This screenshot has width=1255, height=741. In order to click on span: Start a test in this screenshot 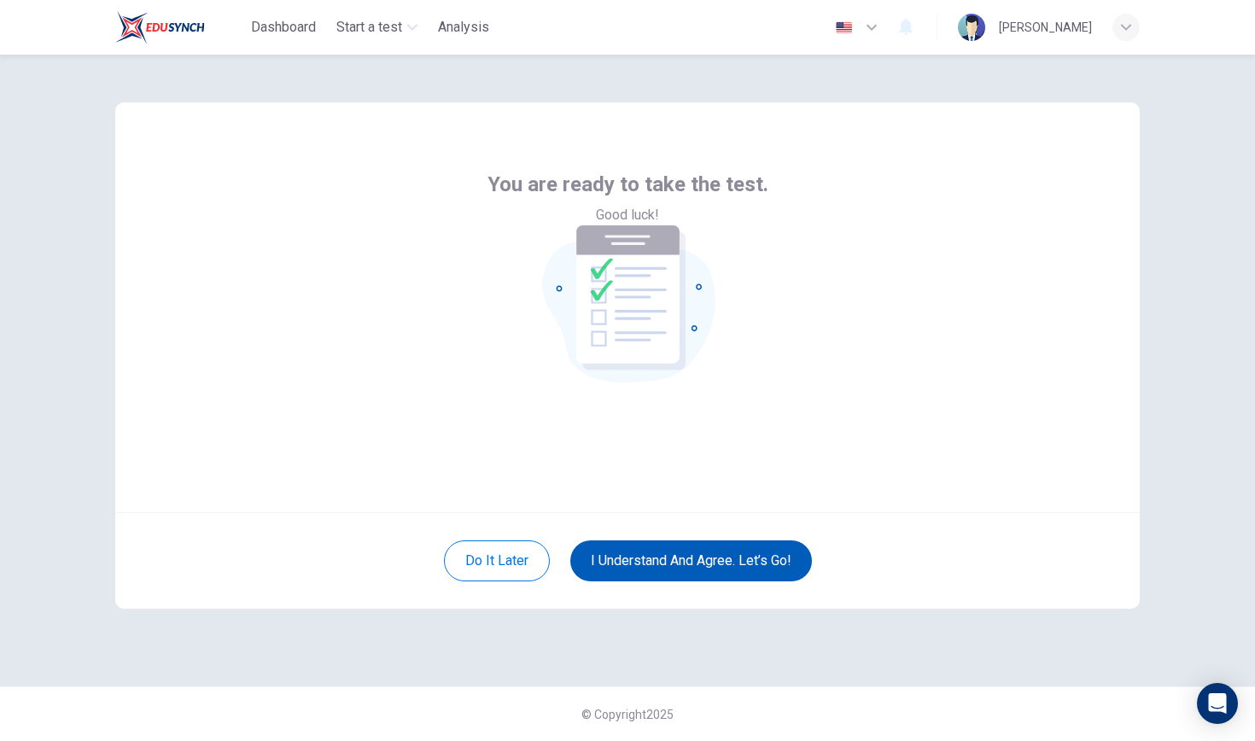, I will do `click(369, 27)`.